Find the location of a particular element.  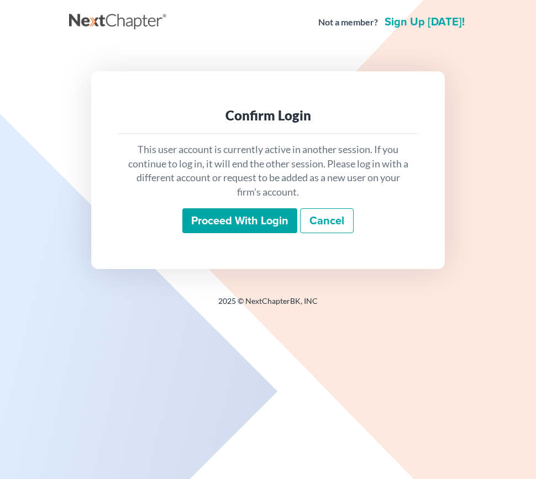

a: Cancel is located at coordinates (327, 221).